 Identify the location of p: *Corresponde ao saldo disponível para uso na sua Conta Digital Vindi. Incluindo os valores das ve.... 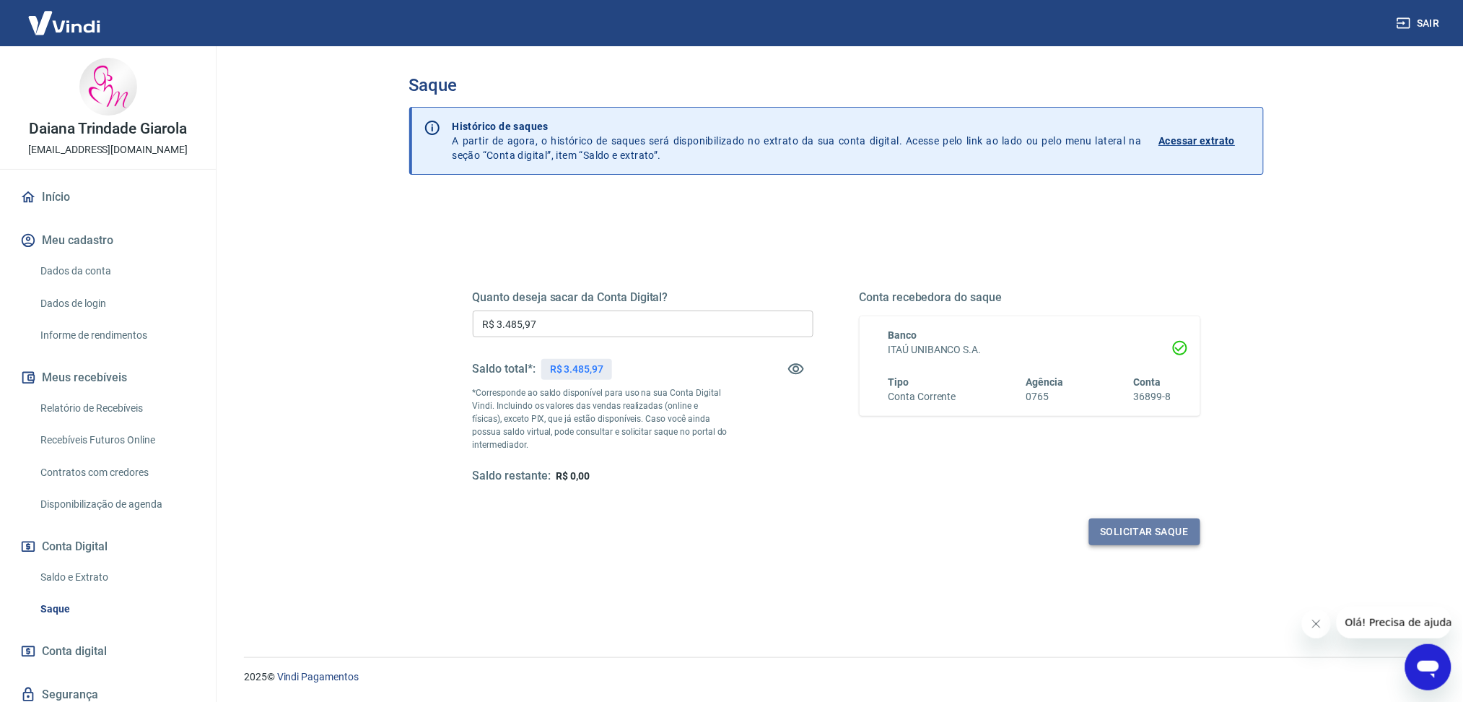
(601, 419).